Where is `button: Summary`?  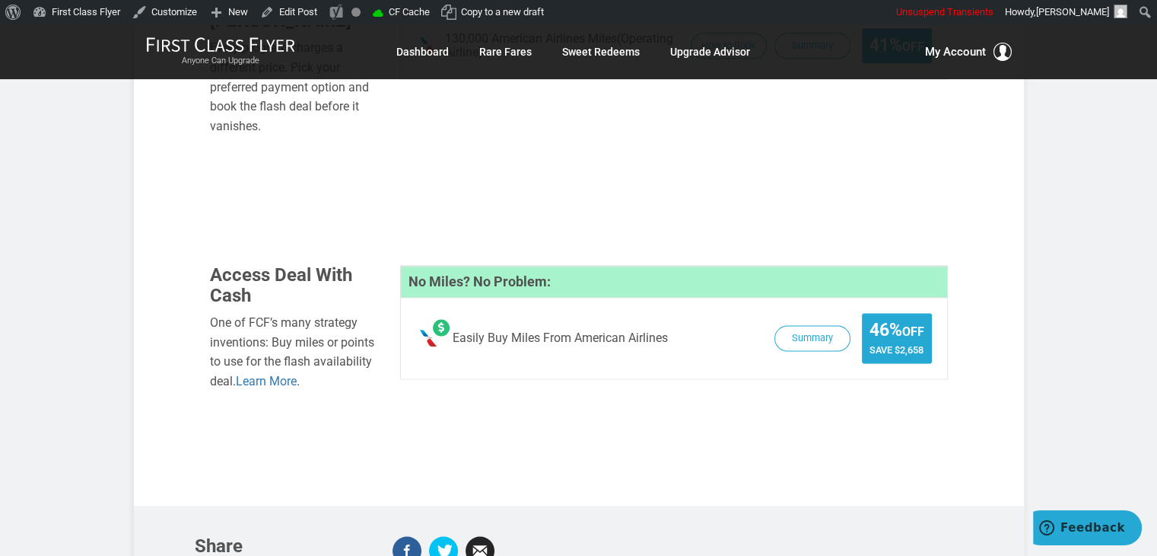 button: Summary is located at coordinates (813, 338).